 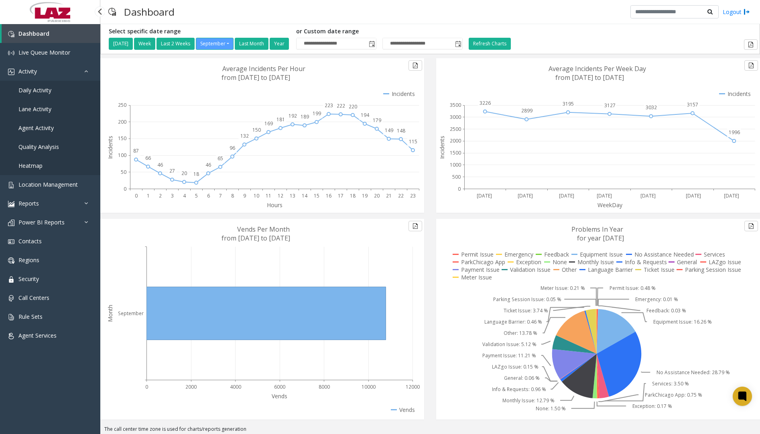 I want to click on text: Parking Session Issue: 0.05 %, so click(x=527, y=299).